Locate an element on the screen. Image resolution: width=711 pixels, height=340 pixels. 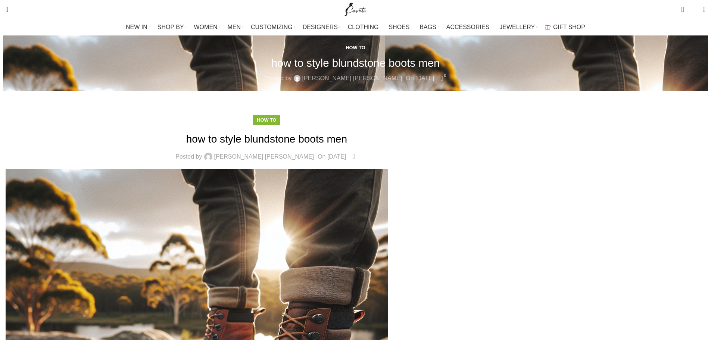
a: MEN is located at coordinates (236, 27).